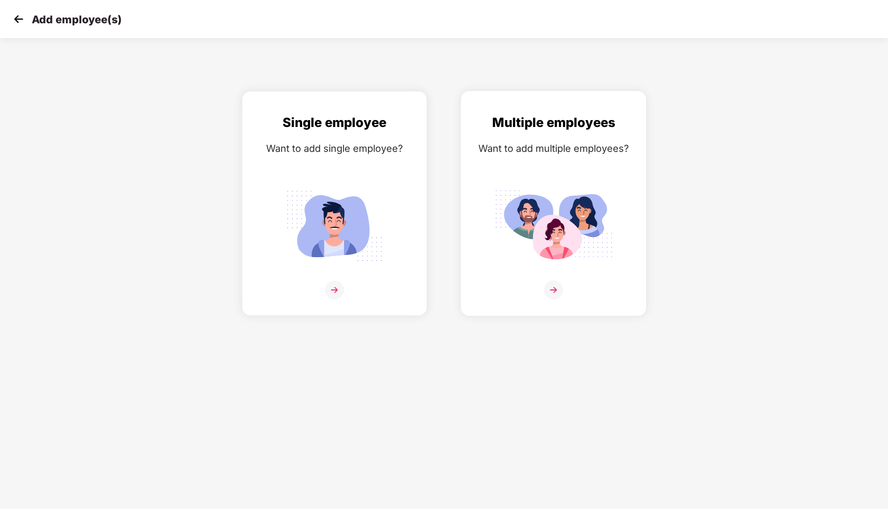 The height and width of the screenshot is (509, 888). What do you see at coordinates (334, 123) in the screenshot?
I see `div: Single employee` at bounding box center [334, 123].